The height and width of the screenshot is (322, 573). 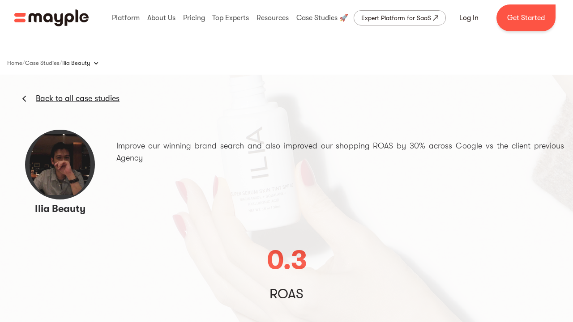 I want to click on a: Case Studies, so click(x=42, y=63).